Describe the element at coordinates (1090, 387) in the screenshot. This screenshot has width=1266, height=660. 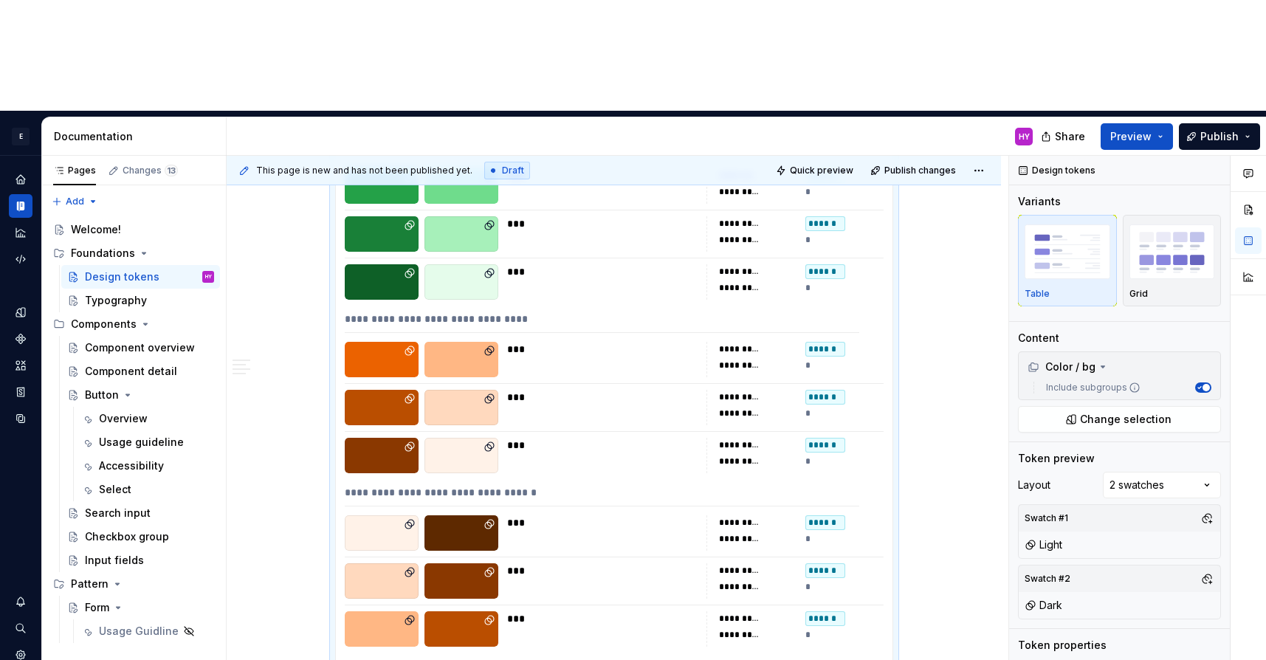
I see `label: Include subgroups` at that location.